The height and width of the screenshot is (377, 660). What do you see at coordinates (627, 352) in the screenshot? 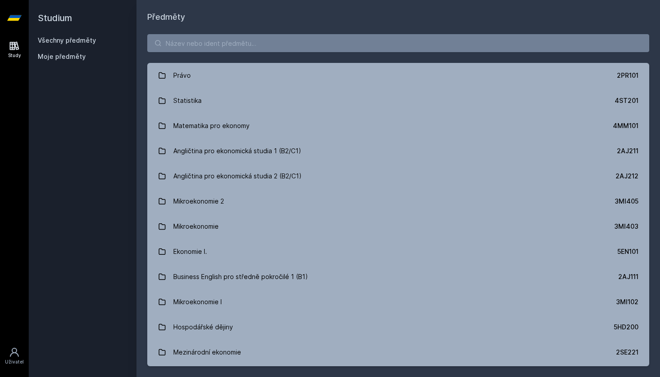
I see `div: 2SE221` at bounding box center [627, 352].